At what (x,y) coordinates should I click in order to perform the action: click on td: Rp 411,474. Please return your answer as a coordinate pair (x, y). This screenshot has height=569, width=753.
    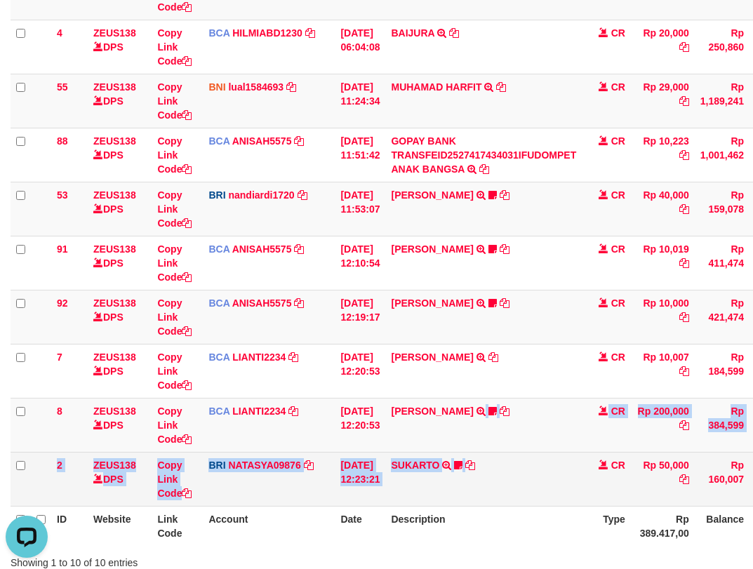
    Looking at the image, I should click on (722, 262).